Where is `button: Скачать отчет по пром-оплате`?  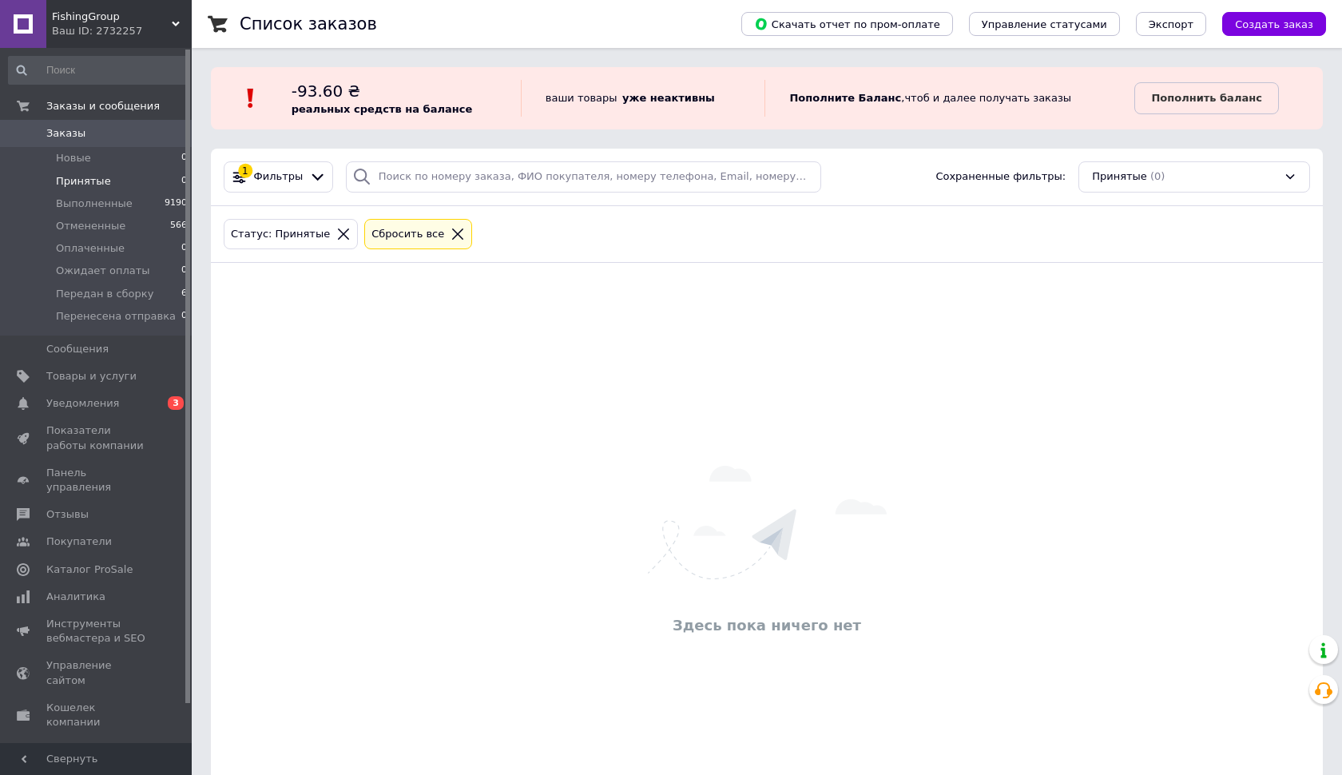 button: Скачать отчет по пром-оплате is located at coordinates (847, 24).